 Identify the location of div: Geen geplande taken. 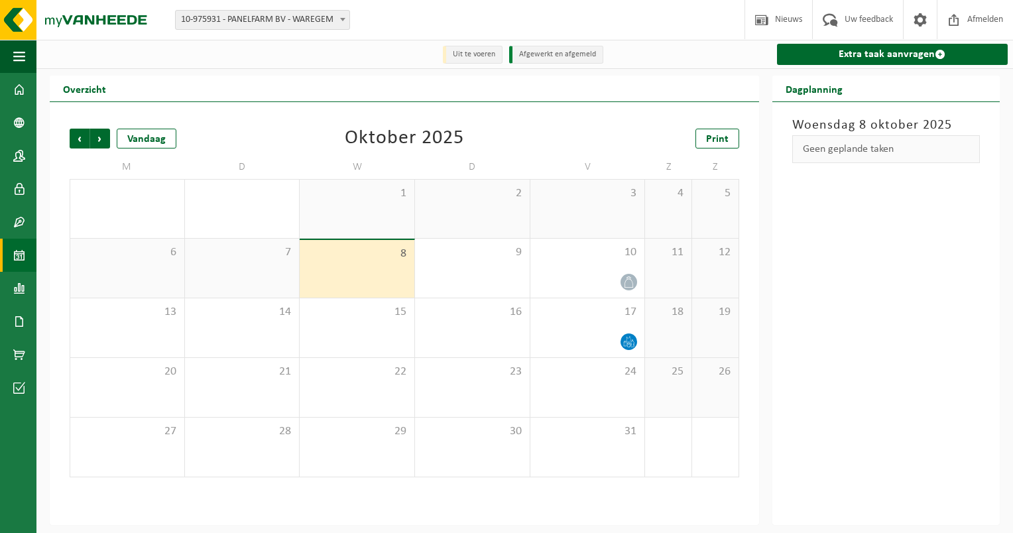
(886, 149).